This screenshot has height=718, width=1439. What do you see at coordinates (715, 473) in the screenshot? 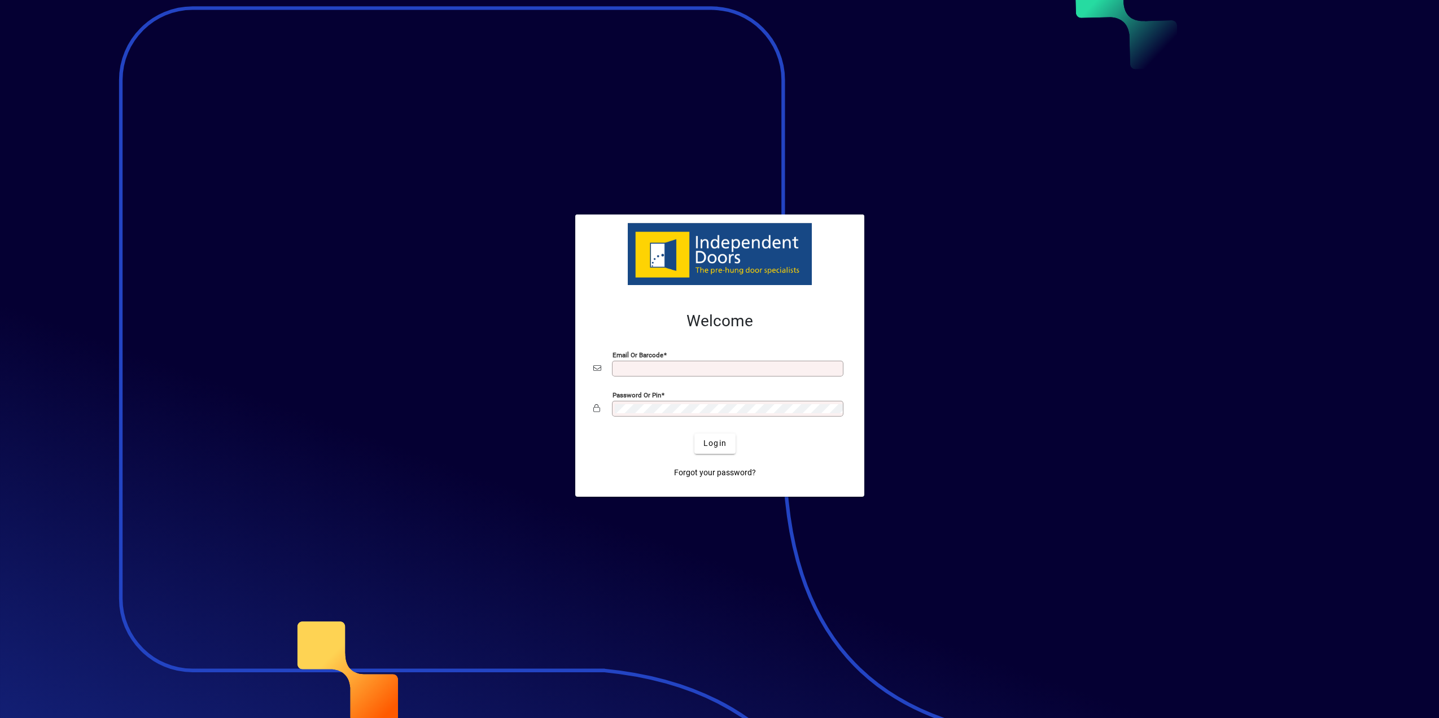
I see `a: Forgot your password?` at bounding box center [715, 473].